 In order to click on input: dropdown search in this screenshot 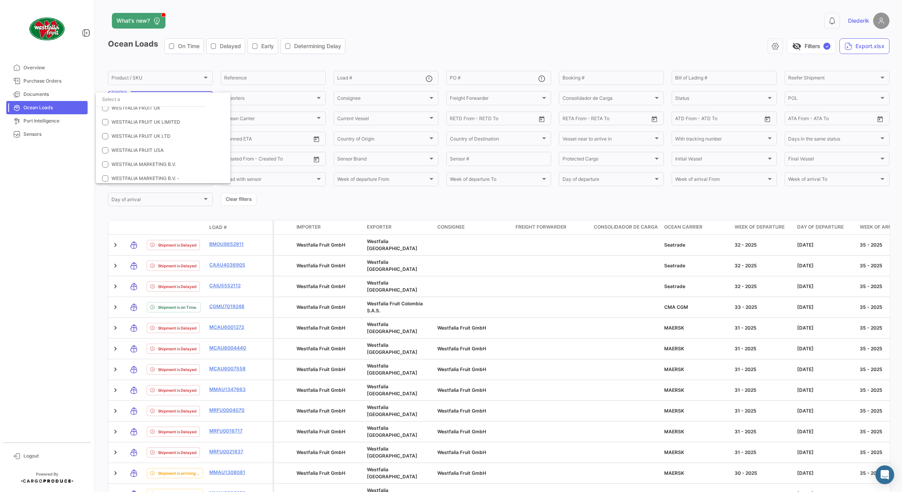, I will do `click(151, 99)`.